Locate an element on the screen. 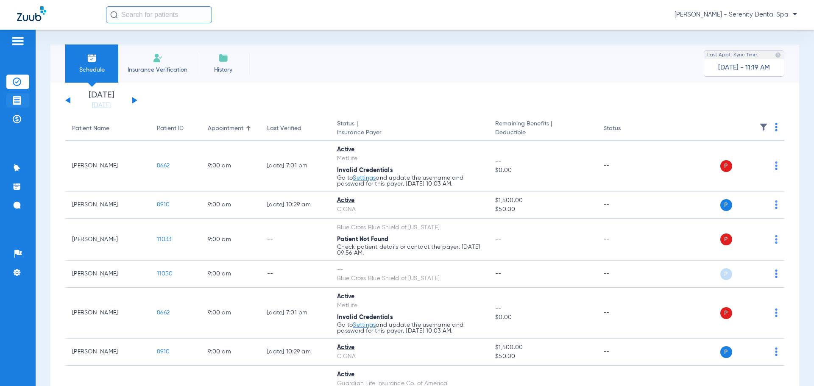  img: History is located at coordinates (223, 58).